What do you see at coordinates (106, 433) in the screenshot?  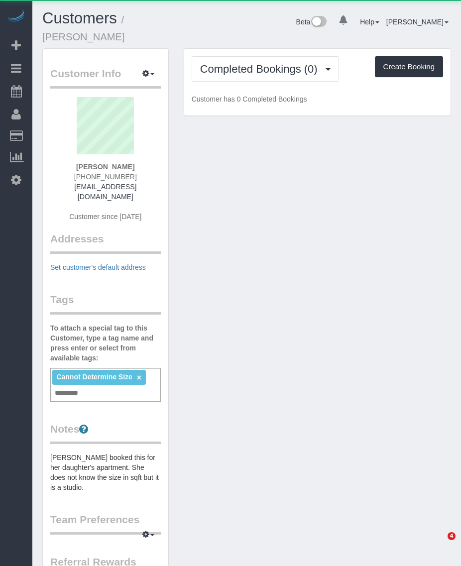 I see `legend: Notes` at bounding box center [106, 433].